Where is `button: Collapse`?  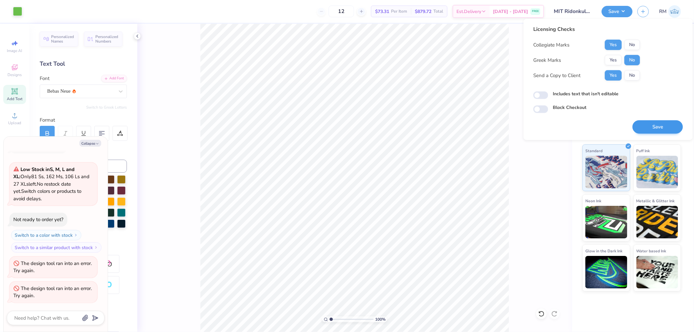 button: Collapse is located at coordinates (90, 143).